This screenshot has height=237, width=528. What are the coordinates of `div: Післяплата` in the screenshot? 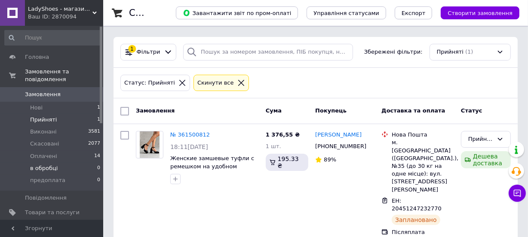 It's located at (423, 233).